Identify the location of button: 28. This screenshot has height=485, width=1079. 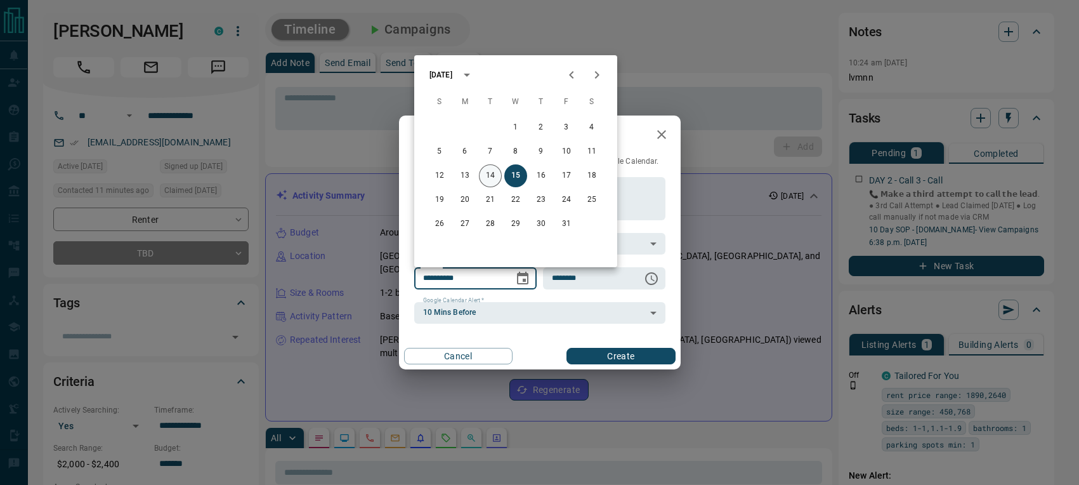
(490, 224).